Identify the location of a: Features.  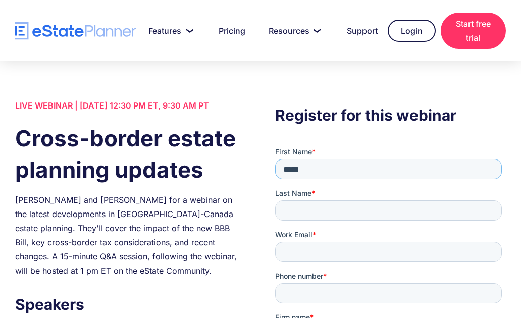
(169, 31).